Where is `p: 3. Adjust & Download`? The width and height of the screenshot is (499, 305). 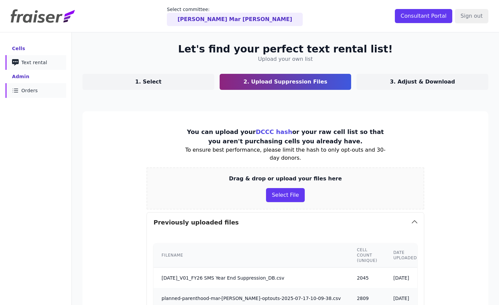 p: 3. Adjust & Download is located at coordinates (422, 82).